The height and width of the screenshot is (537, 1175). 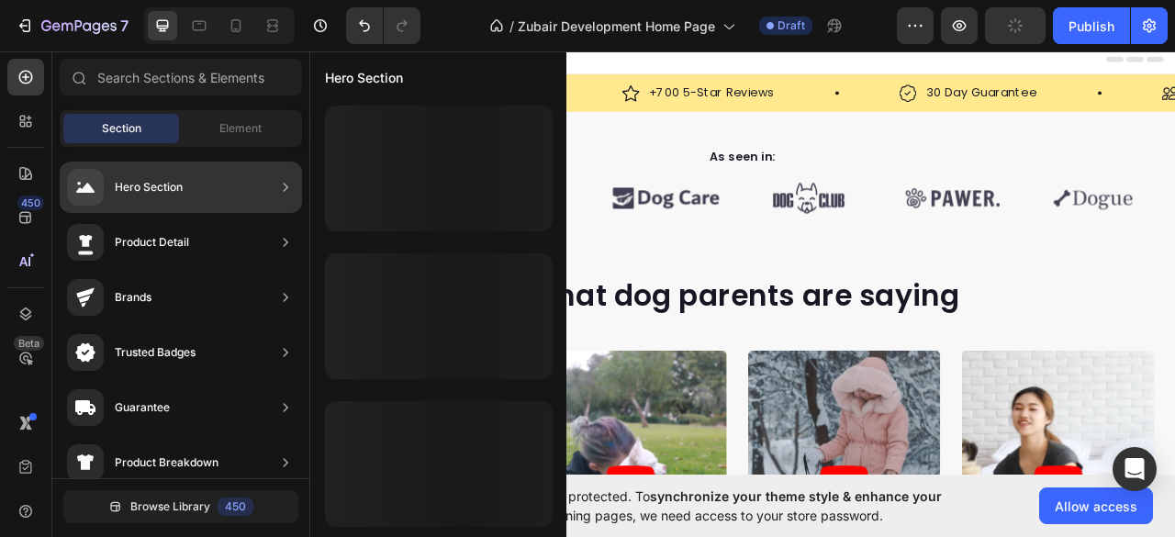 What do you see at coordinates (1135, 469) in the screenshot?
I see `div: Open Intercom Messenger` at bounding box center [1135, 469].